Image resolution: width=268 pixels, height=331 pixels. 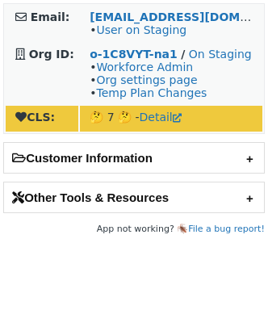 I want to click on a: Detail, so click(x=161, y=117).